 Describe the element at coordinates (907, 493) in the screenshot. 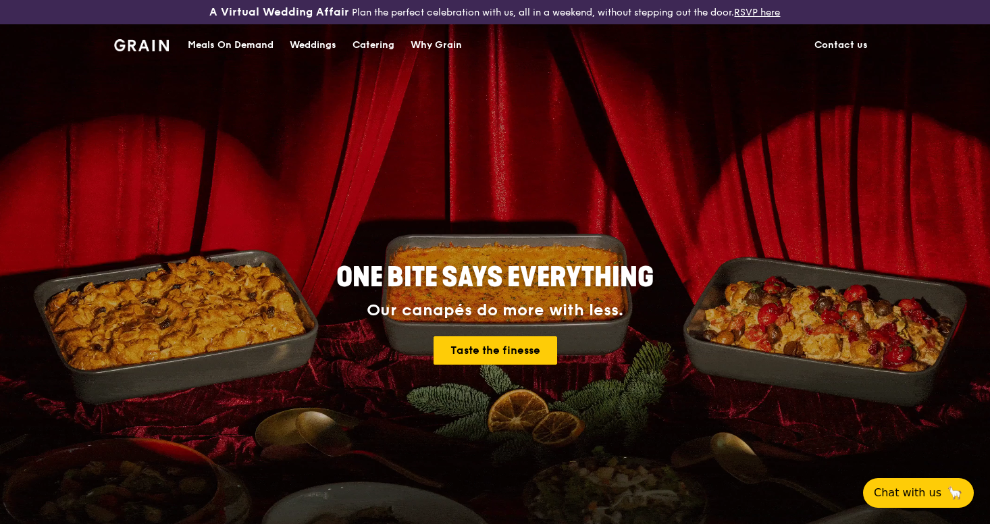

I see `span: Chat with us` at that location.